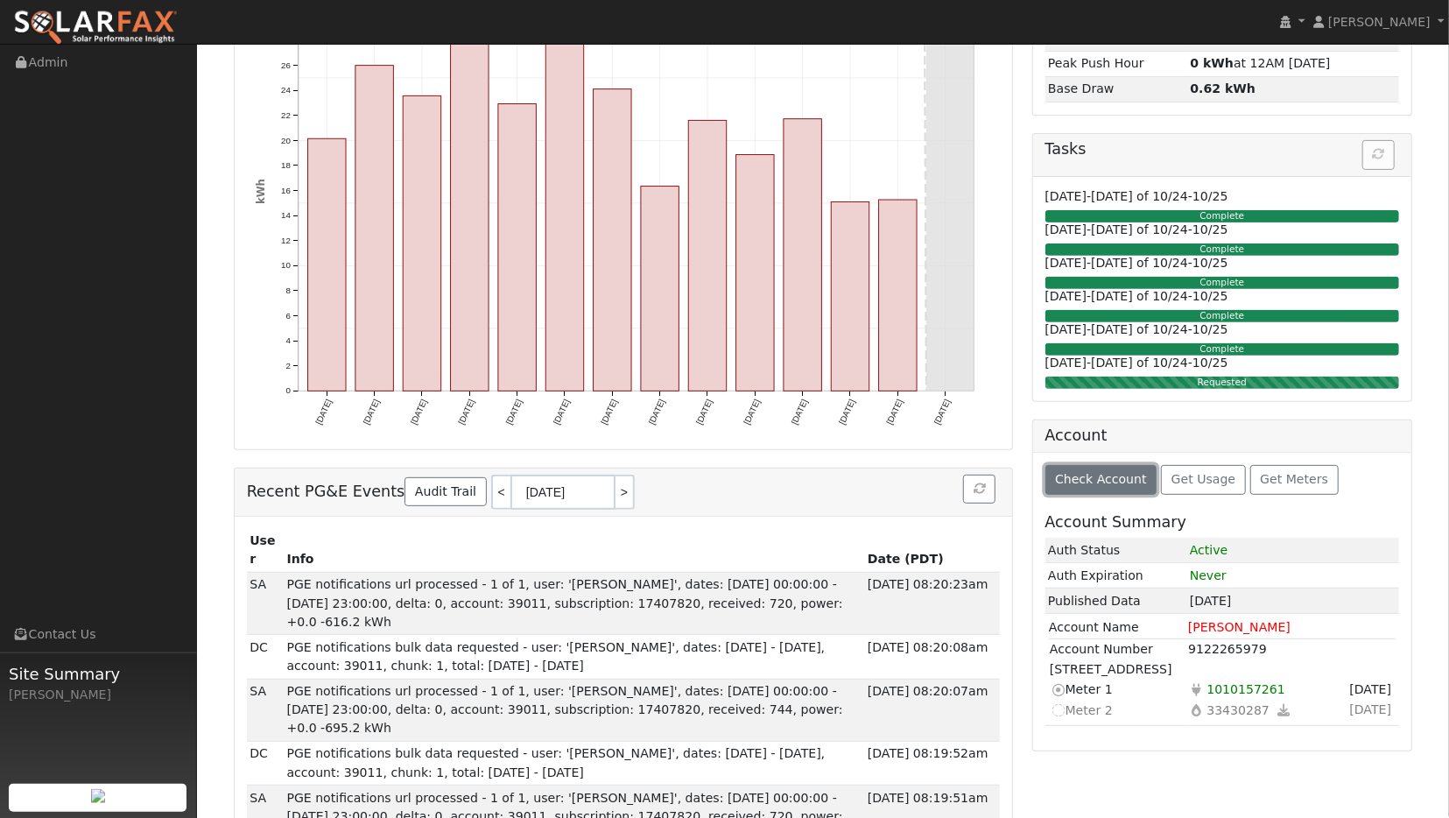 The height and width of the screenshot is (818, 1449). What do you see at coordinates (98, 796) in the screenshot?
I see `img: retrieve` at bounding box center [98, 796].